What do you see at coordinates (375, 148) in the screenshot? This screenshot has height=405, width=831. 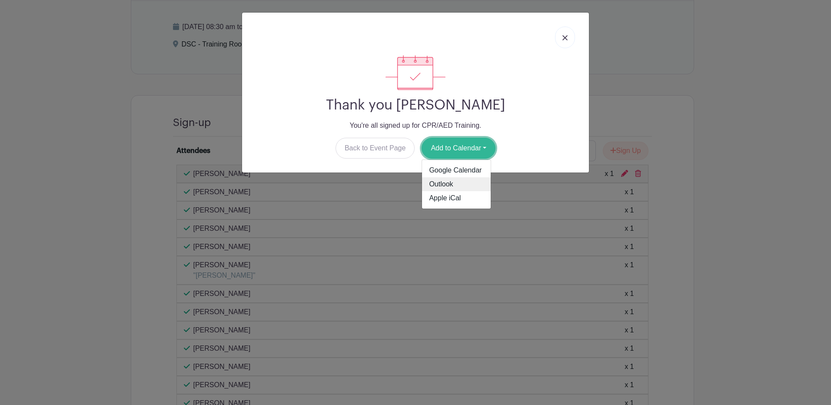 I see `a: Back to Event Page` at bounding box center [375, 148].